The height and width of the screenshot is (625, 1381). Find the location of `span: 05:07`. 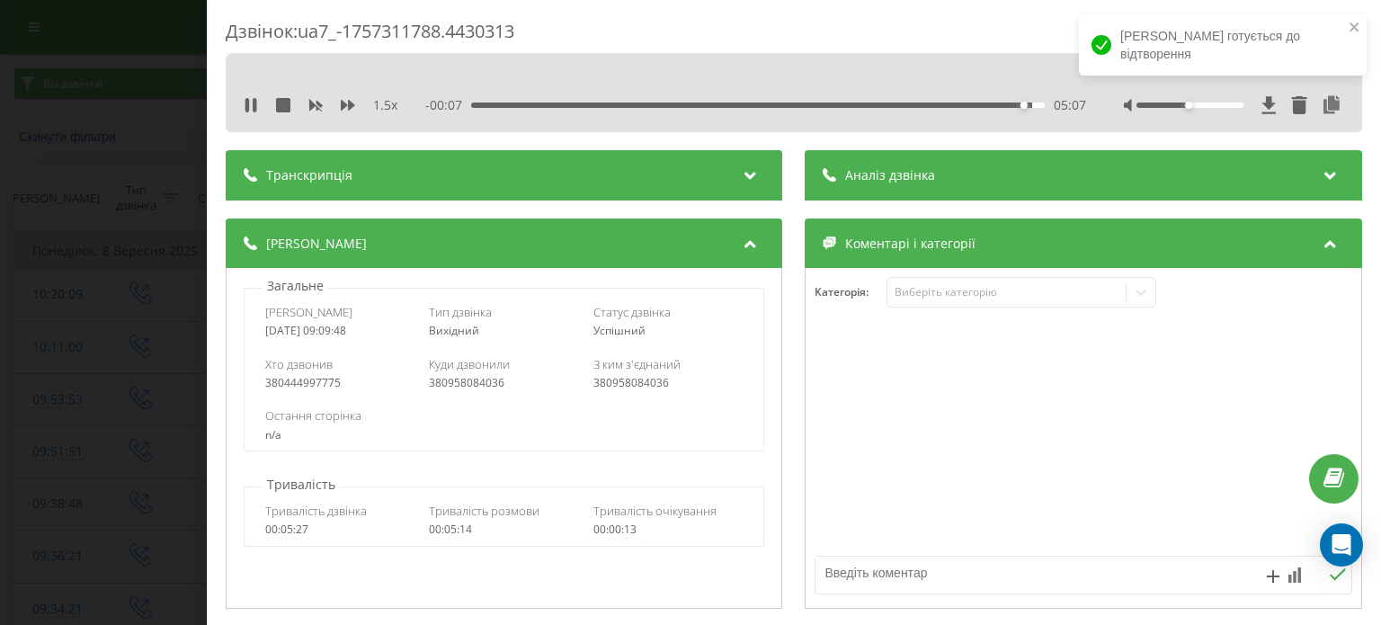

span: 05:07 is located at coordinates (1070, 105).